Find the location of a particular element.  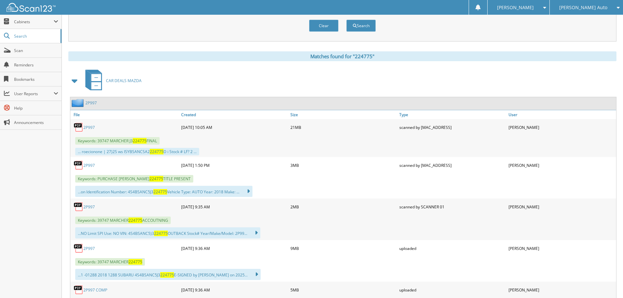

span: Keywords: 39747 MARCHER ACCOUTNING is located at coordinates (123, 220).